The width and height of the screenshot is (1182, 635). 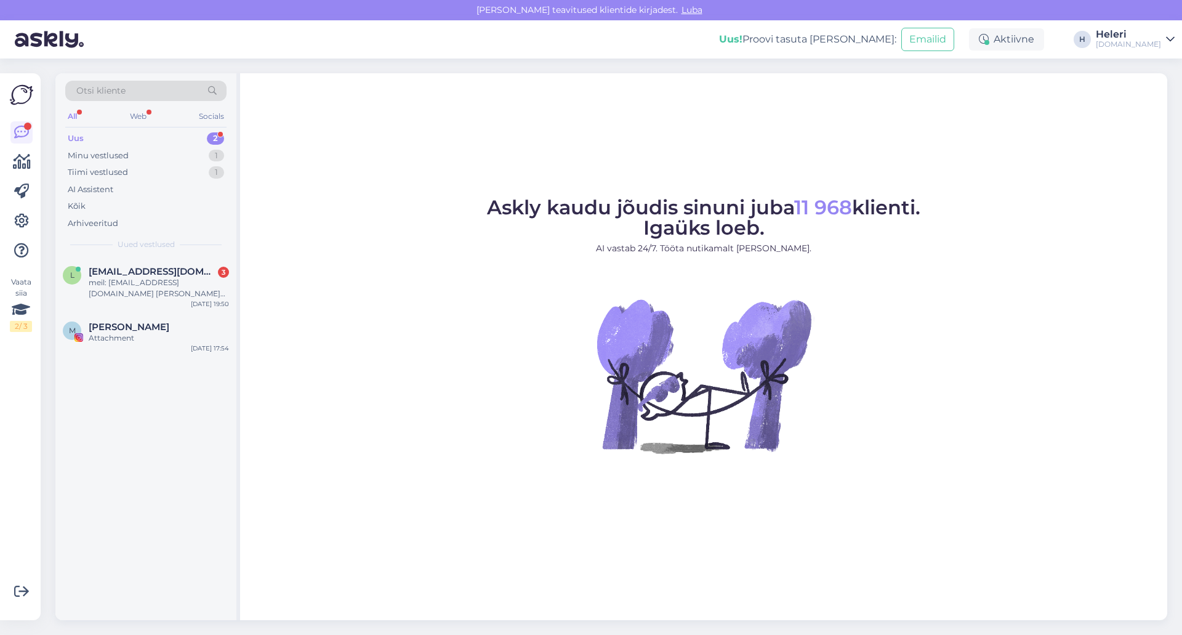 What do you see at coordinates (704, 217) in the screenshot?
I see `span: Askly kaudu jõudis sinuni juba klienti. Igaüks loeb.` at bounding box center [704, 217].